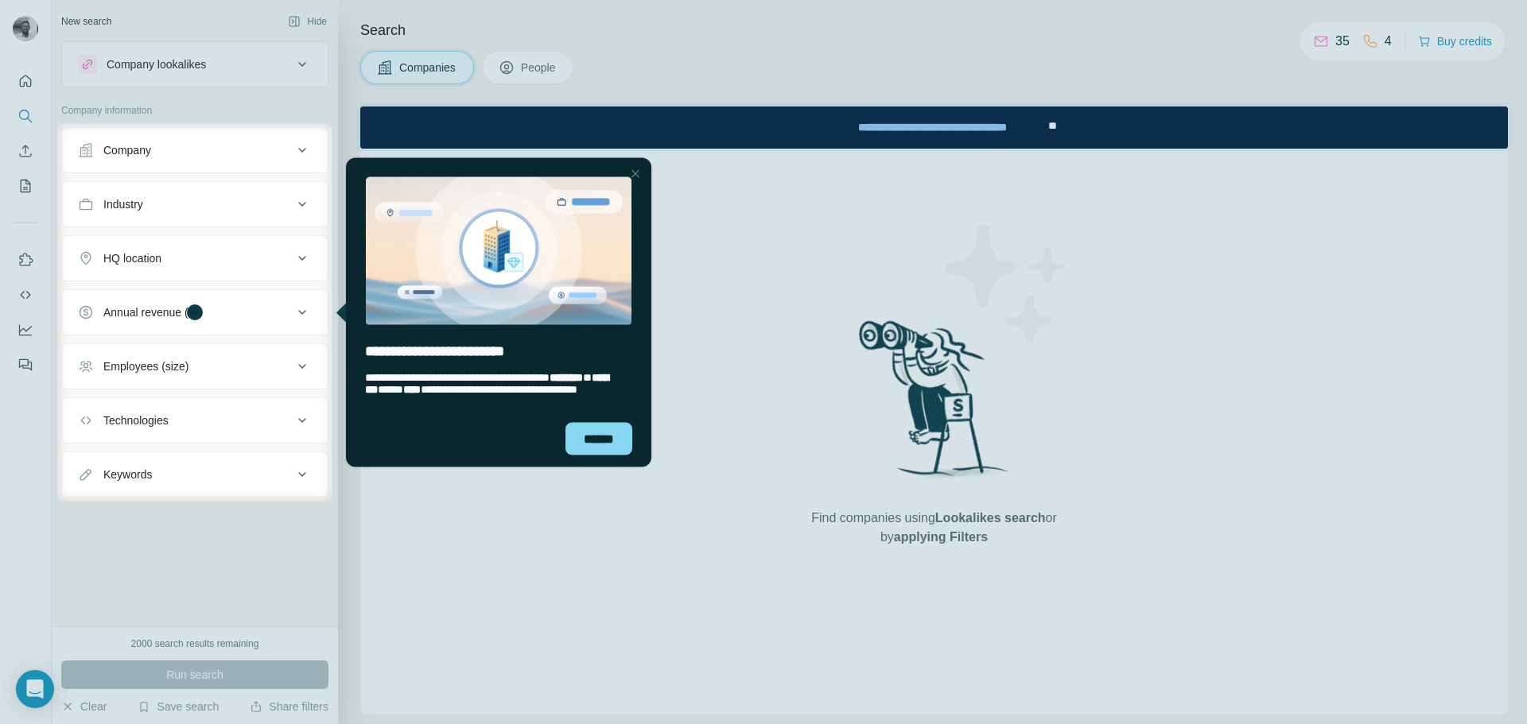  Describe the element at coordinates (150, 312) in the screenshot. I see `div: Annual revenue ($)` at that location.